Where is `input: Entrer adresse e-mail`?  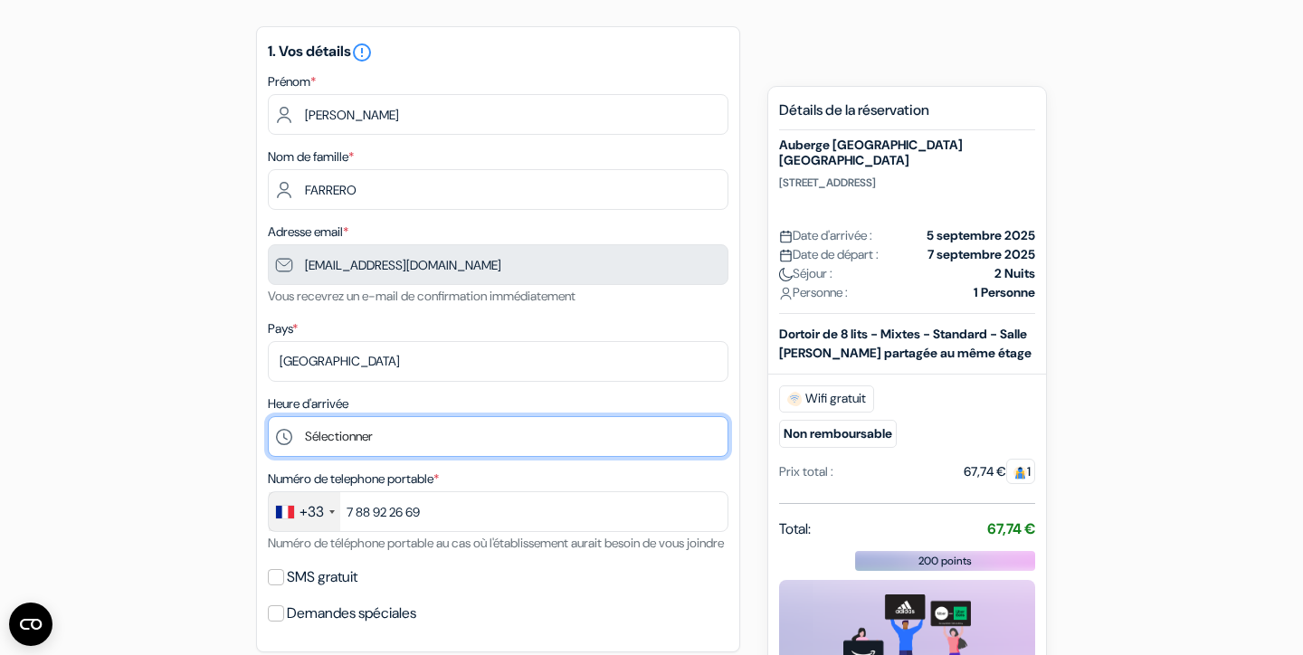
input: Entrer adresse e-mail is located at coordinates (498, 264).